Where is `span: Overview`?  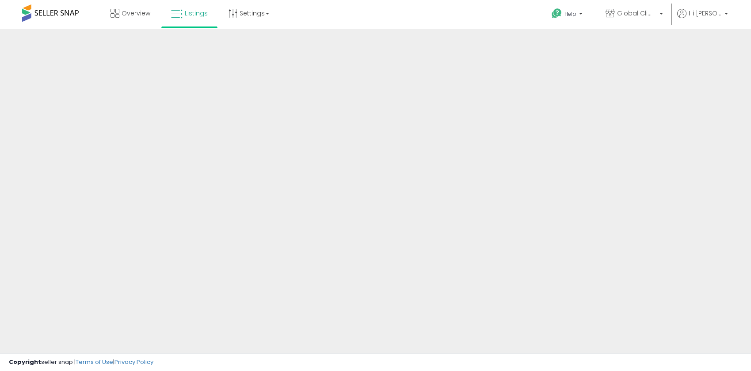
span: Overview is located at coordinates (136, 13).